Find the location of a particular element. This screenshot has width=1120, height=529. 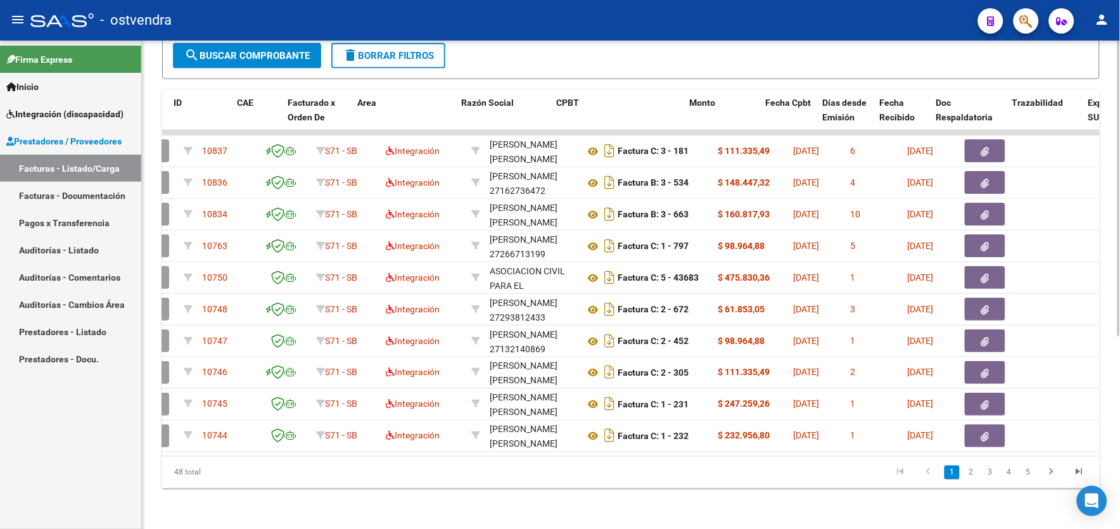

a: 4 is located at coordinates (1009, 473).